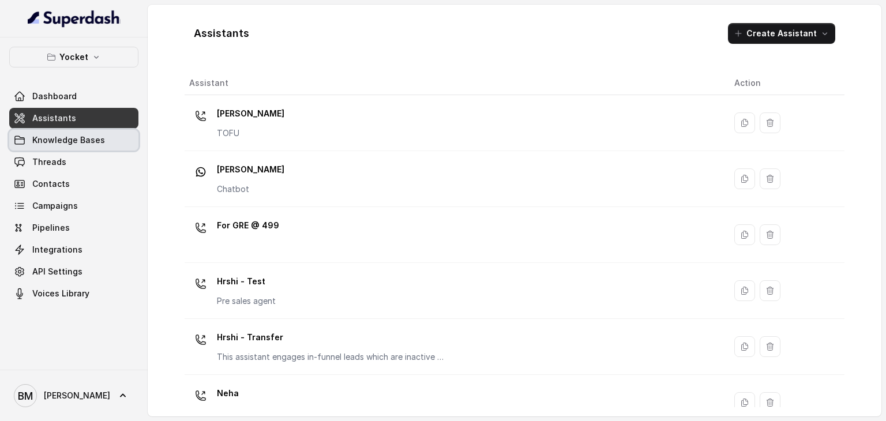  I want to click on h1: Assistants, so click(222, 33).